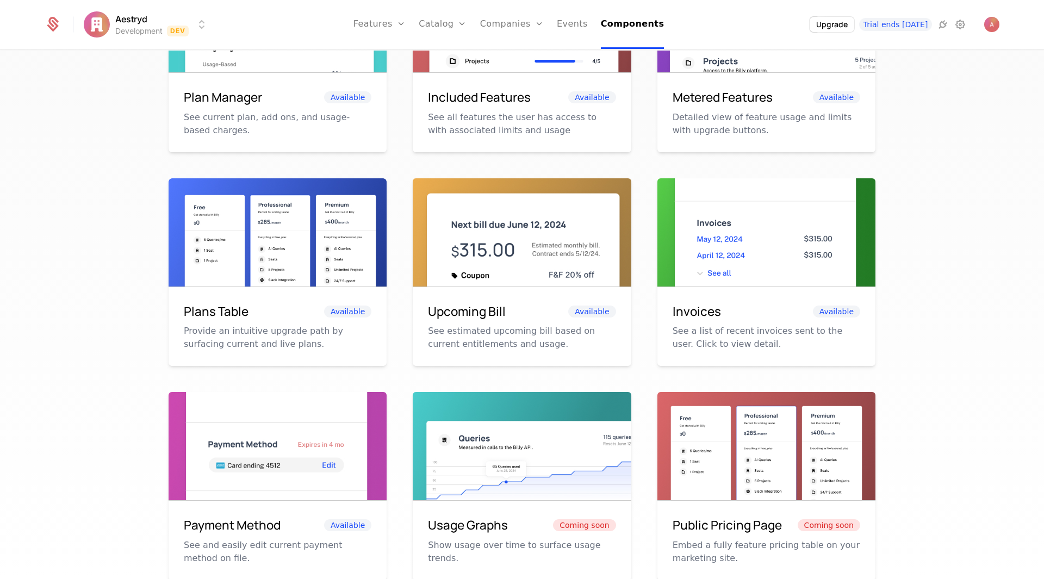  I want to click on h6: Included Features, so click(479, 97).